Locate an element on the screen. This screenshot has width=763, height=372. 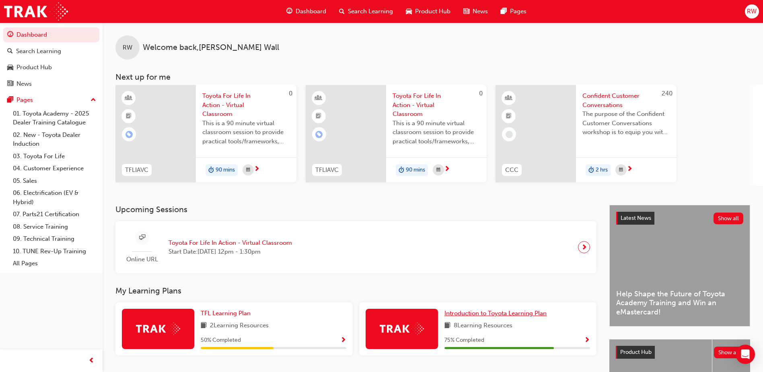
h3: Next up for me is located at coordinates (433, 77).